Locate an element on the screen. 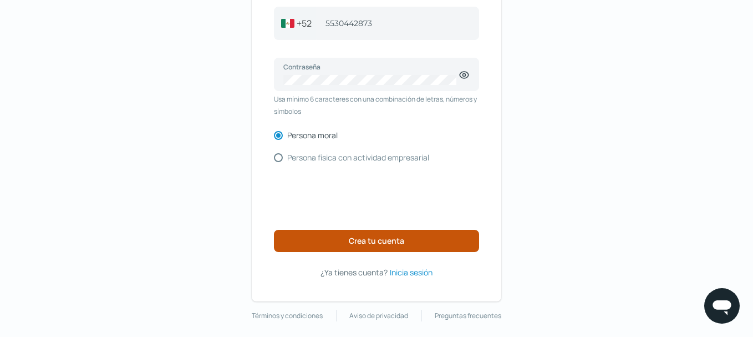 The width and height of the screenshot is (753, 337). span: Aviso de privacidad is located at coordinates (379, 315).